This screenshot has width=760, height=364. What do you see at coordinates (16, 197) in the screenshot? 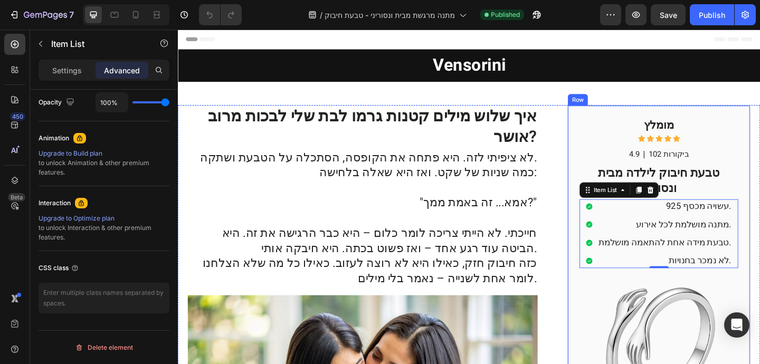
I see `div: Beta` at bounding box center [16, 197].